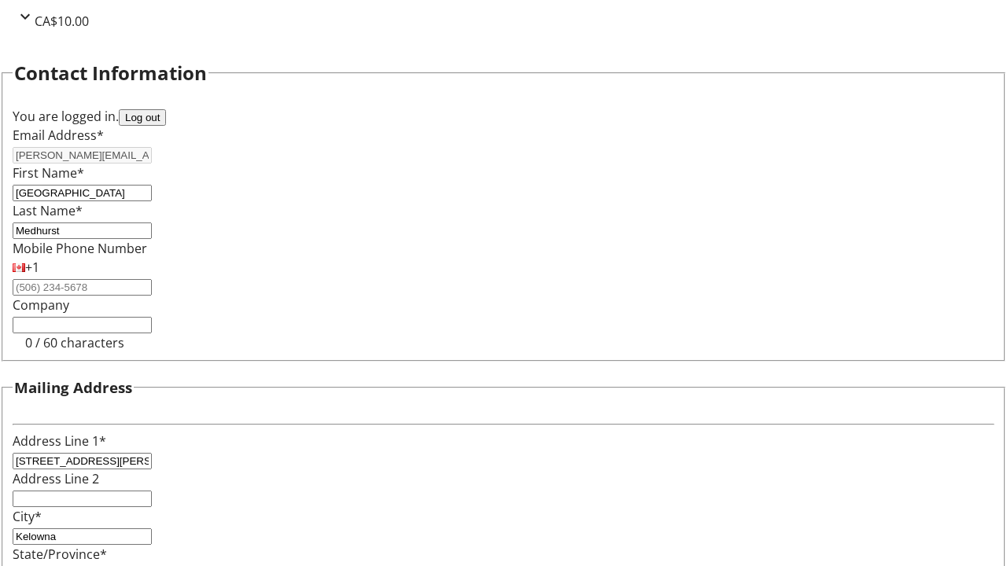  Describe the element at coordinates (58, 135) in the screenshot. I see `label: Email Address*` at that location.